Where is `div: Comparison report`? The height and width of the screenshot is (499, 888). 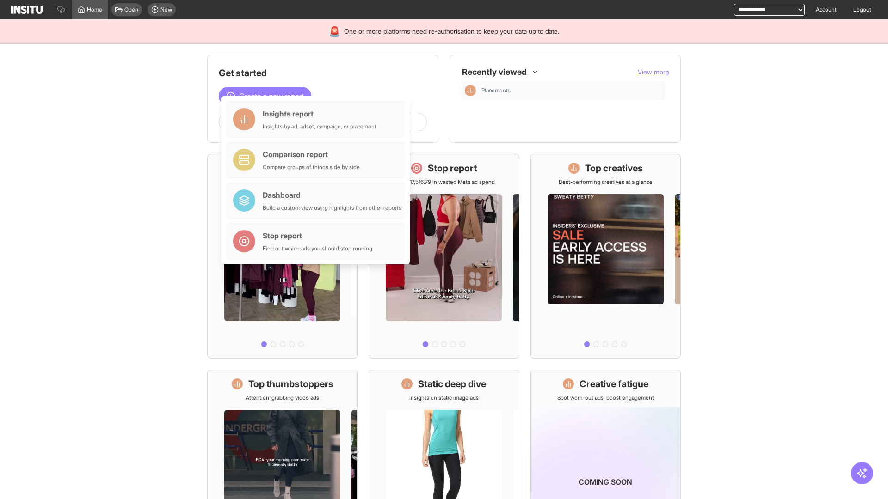 div: Comparison report is located at coordinates (311, 154).